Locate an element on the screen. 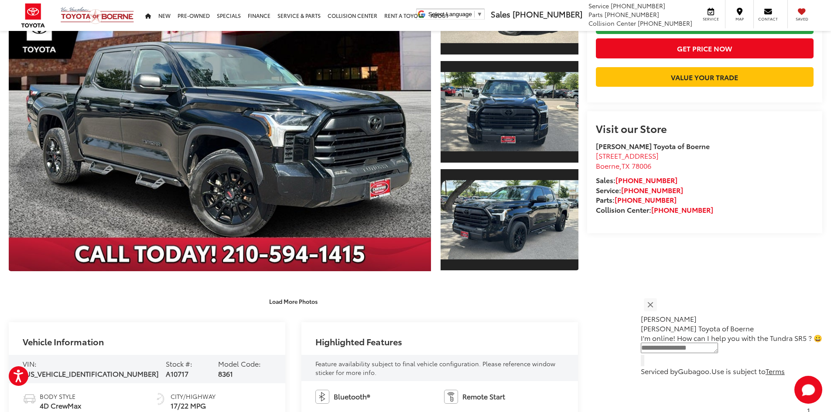  span: 8361 is located at coordinates (226, 373).